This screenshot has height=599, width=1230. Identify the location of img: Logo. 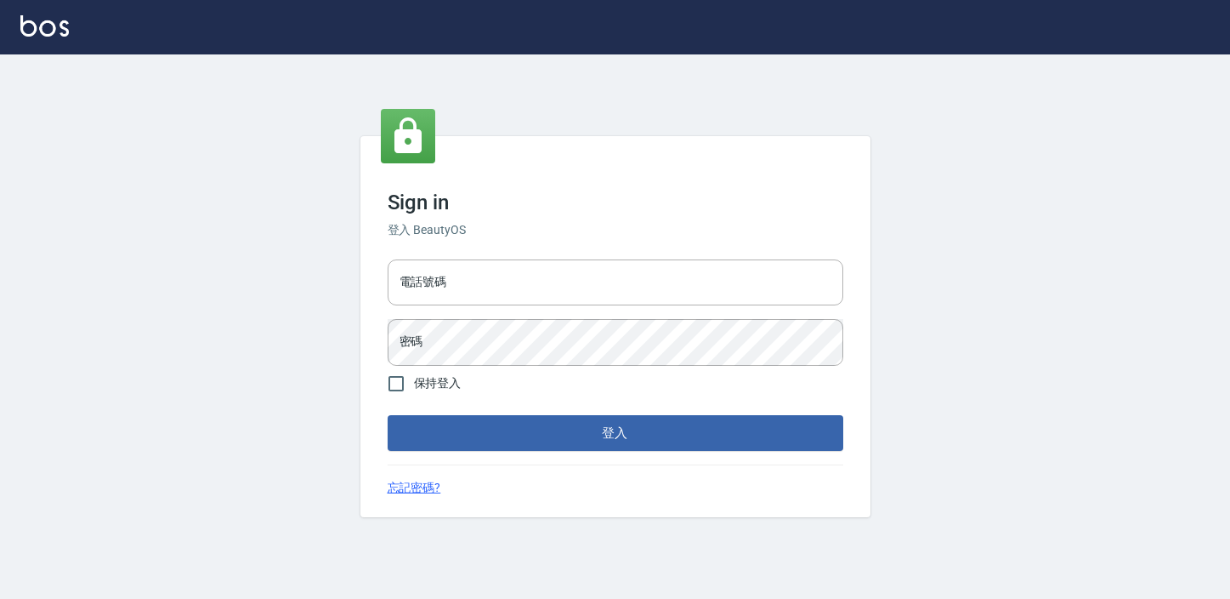
(44, 26).